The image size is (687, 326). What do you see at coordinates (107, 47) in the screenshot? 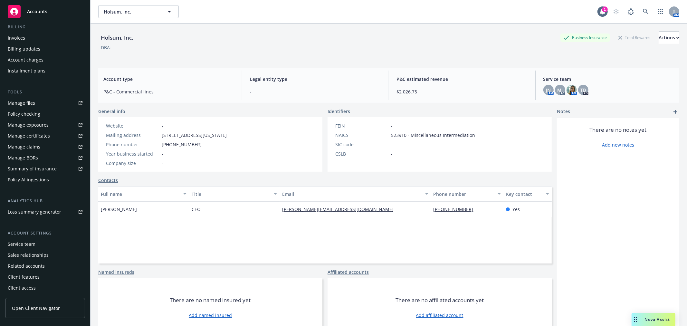
I see `div: DBA: -` at bounding box center [107, 47].